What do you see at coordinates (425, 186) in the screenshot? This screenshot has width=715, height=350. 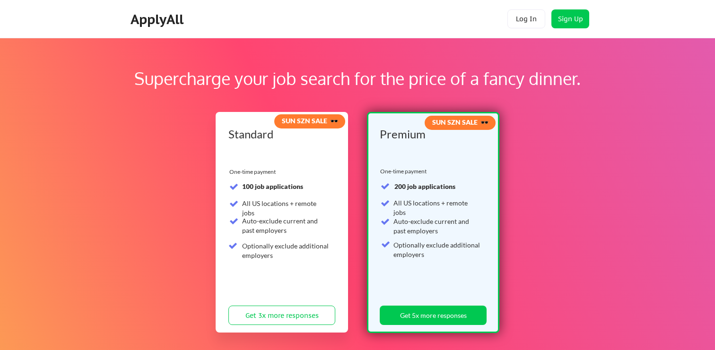 I see `strong: 200 job applications` at bounding box center [425, 186].